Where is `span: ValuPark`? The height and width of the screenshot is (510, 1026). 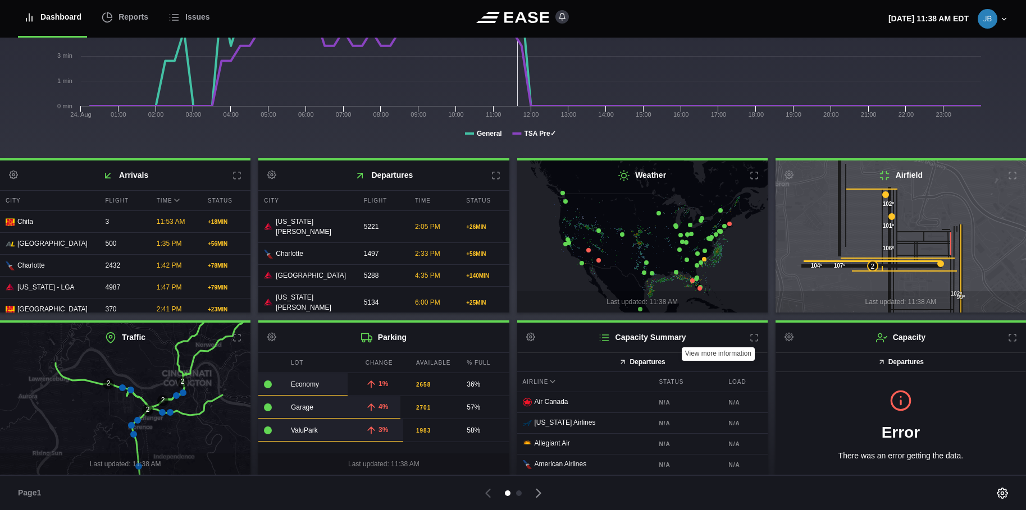 span: ValuPark is located at coordinates (304, 431).